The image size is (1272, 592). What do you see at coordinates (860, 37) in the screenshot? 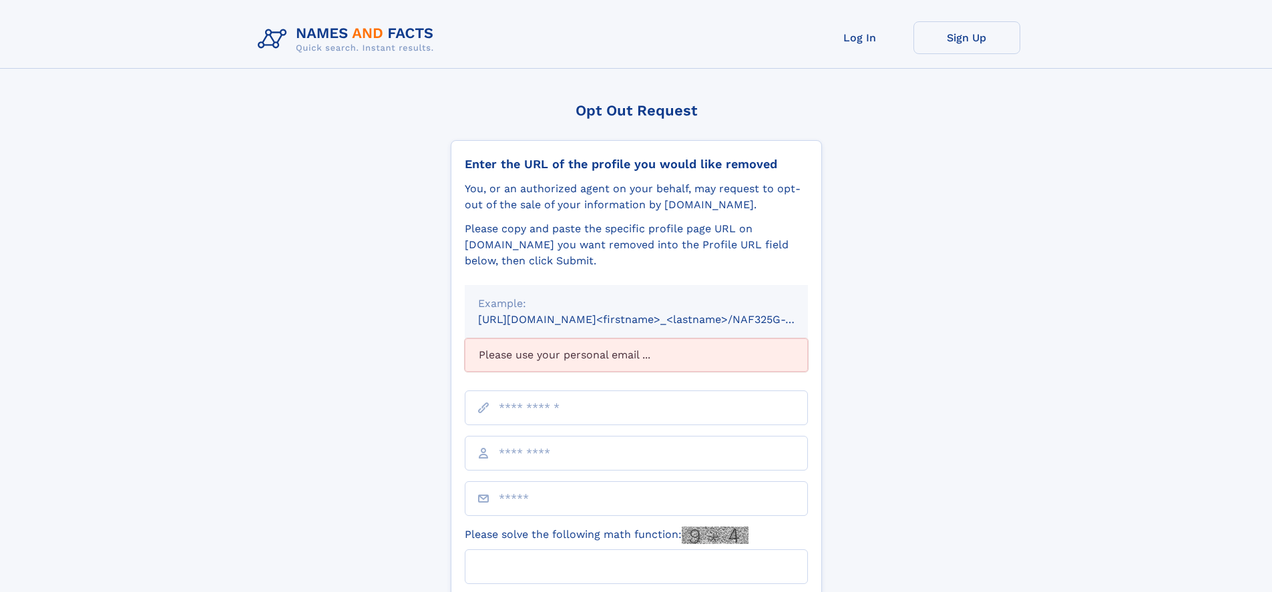
I see `a: Log In` at bounding box center [860, 37].